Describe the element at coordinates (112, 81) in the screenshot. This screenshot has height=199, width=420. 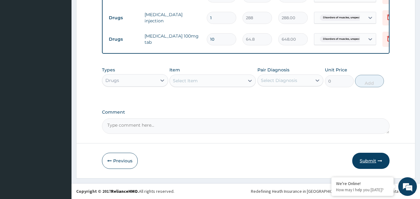
I see `div: Drugs` at that location.